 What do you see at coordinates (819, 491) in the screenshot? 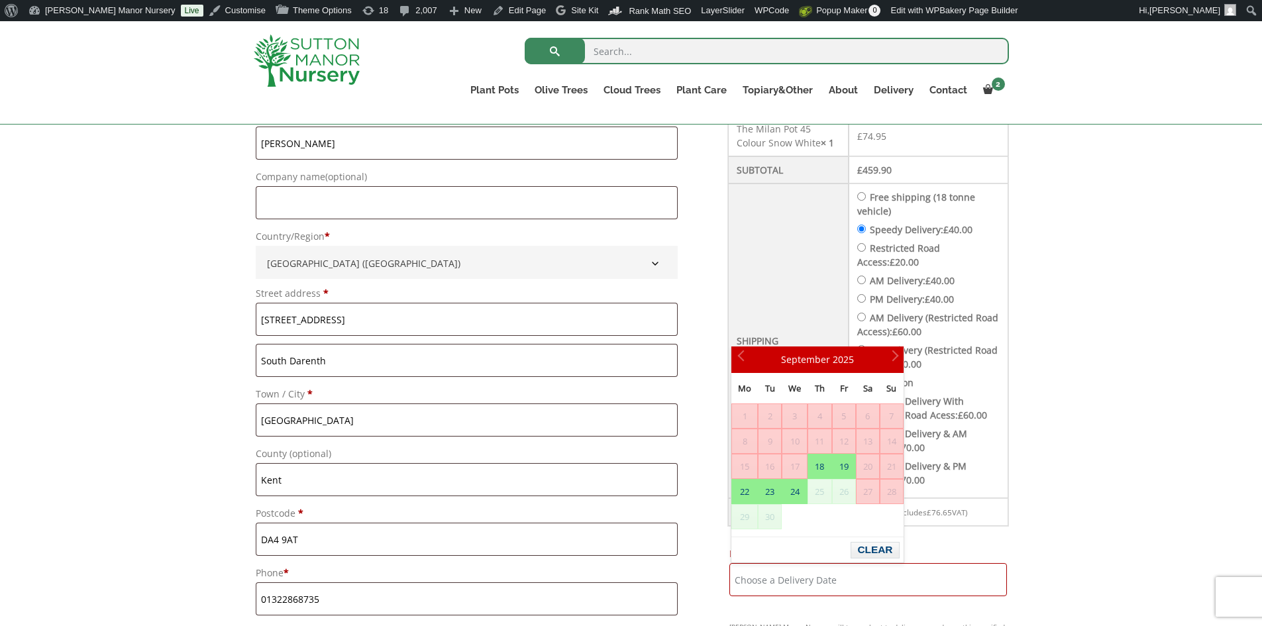
I see `span: 25` at bounding box center [819, 491].